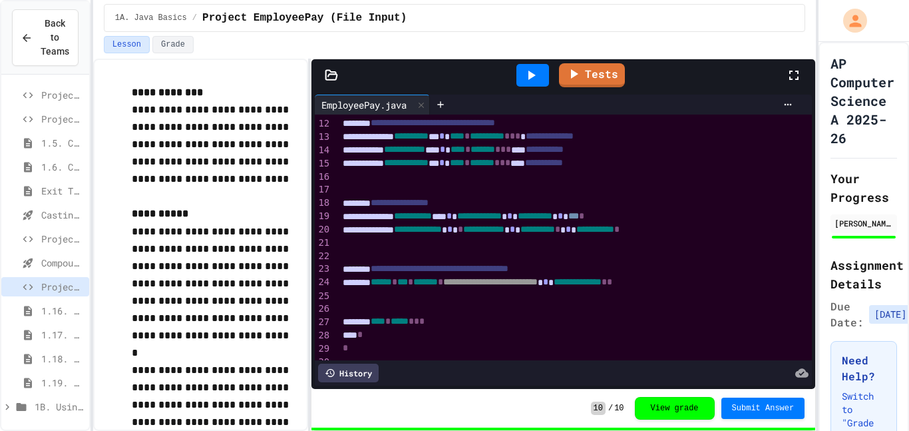 The height and width of the screenshot is (431, 909). I want to click on span: Casting and Ranges of variables - Quiz, so click(63, 214).